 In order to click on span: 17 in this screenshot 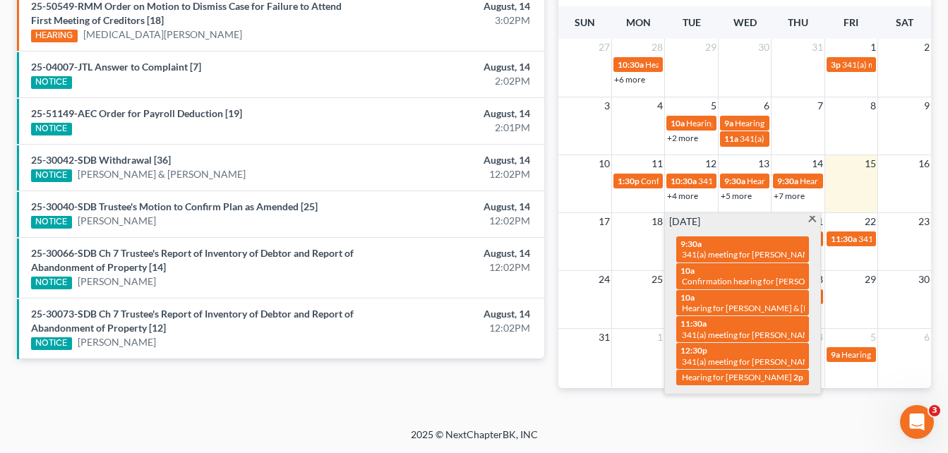, I will do `click(604, 222)`.